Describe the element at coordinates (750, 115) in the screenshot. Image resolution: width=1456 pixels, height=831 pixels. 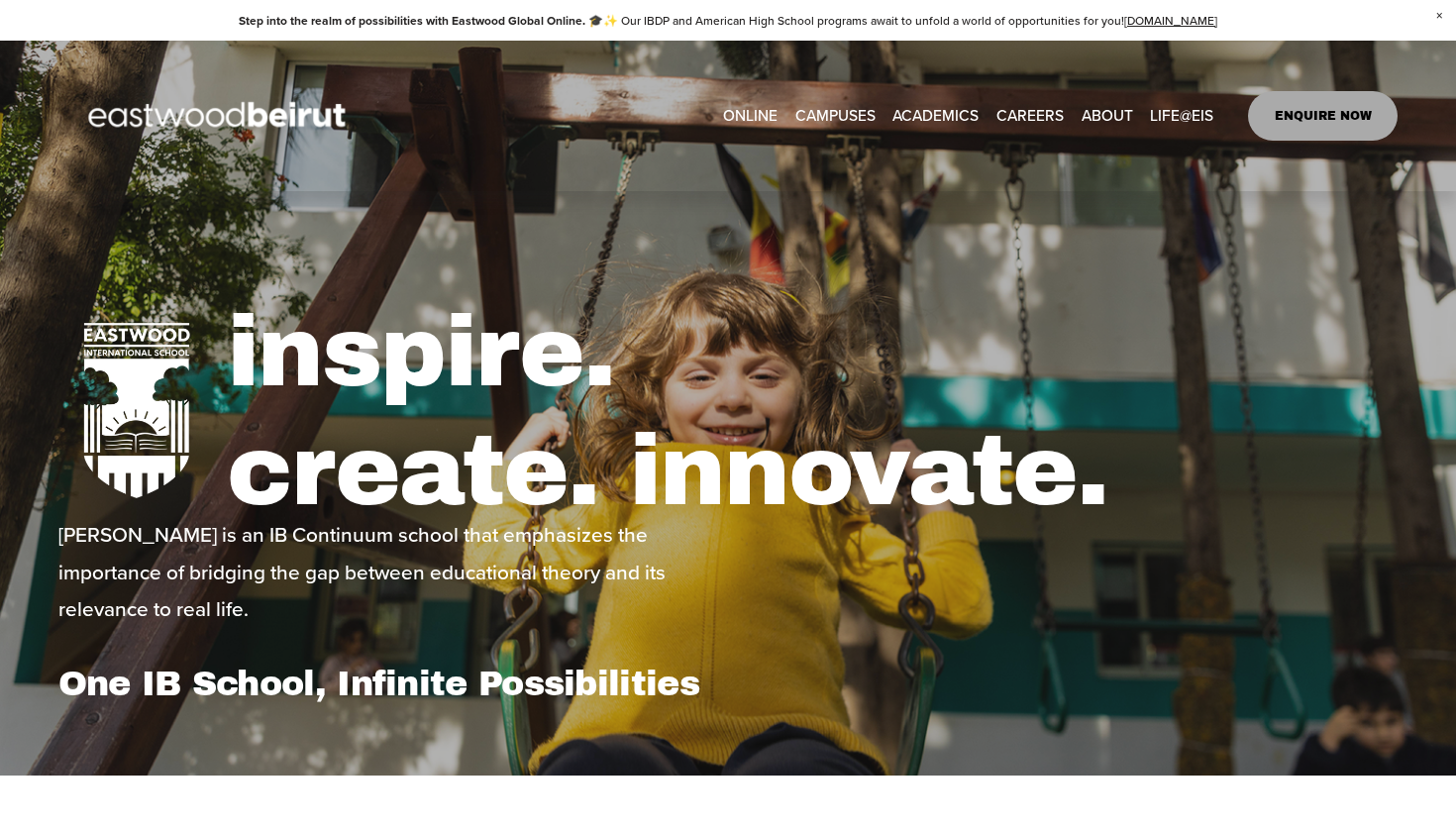
I see `a: ONLINE` at that location.